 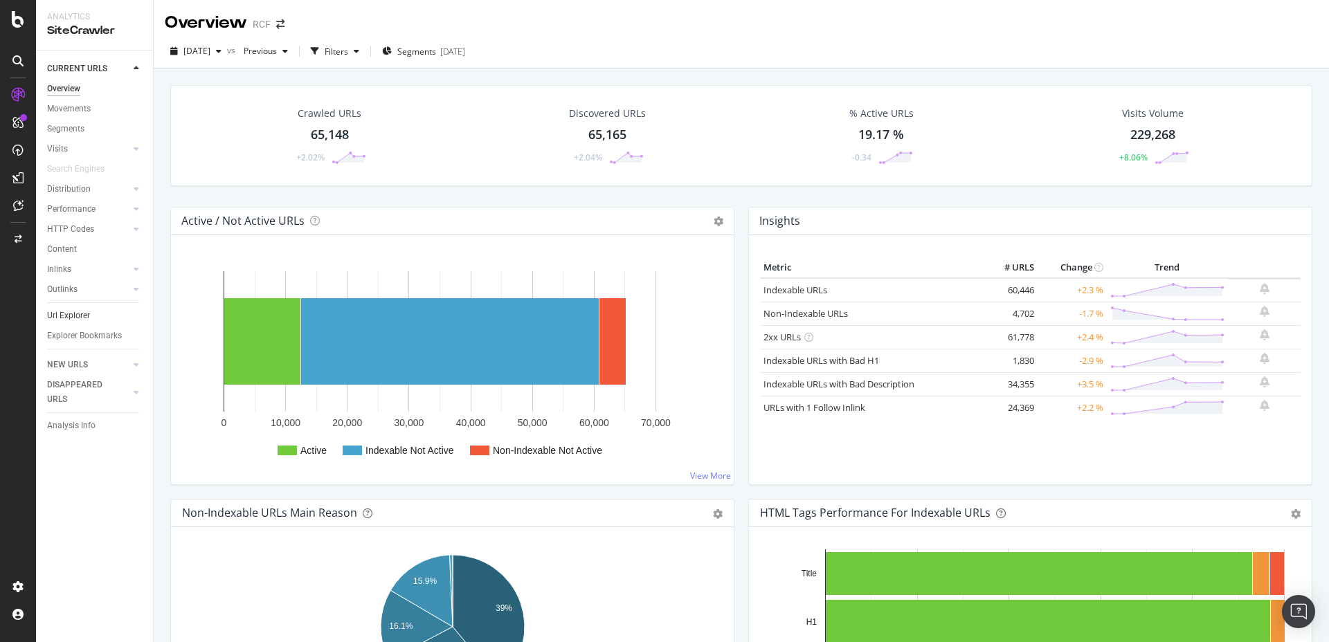 I want to click on td: -2.9 %, so click(x=1072, y=361).